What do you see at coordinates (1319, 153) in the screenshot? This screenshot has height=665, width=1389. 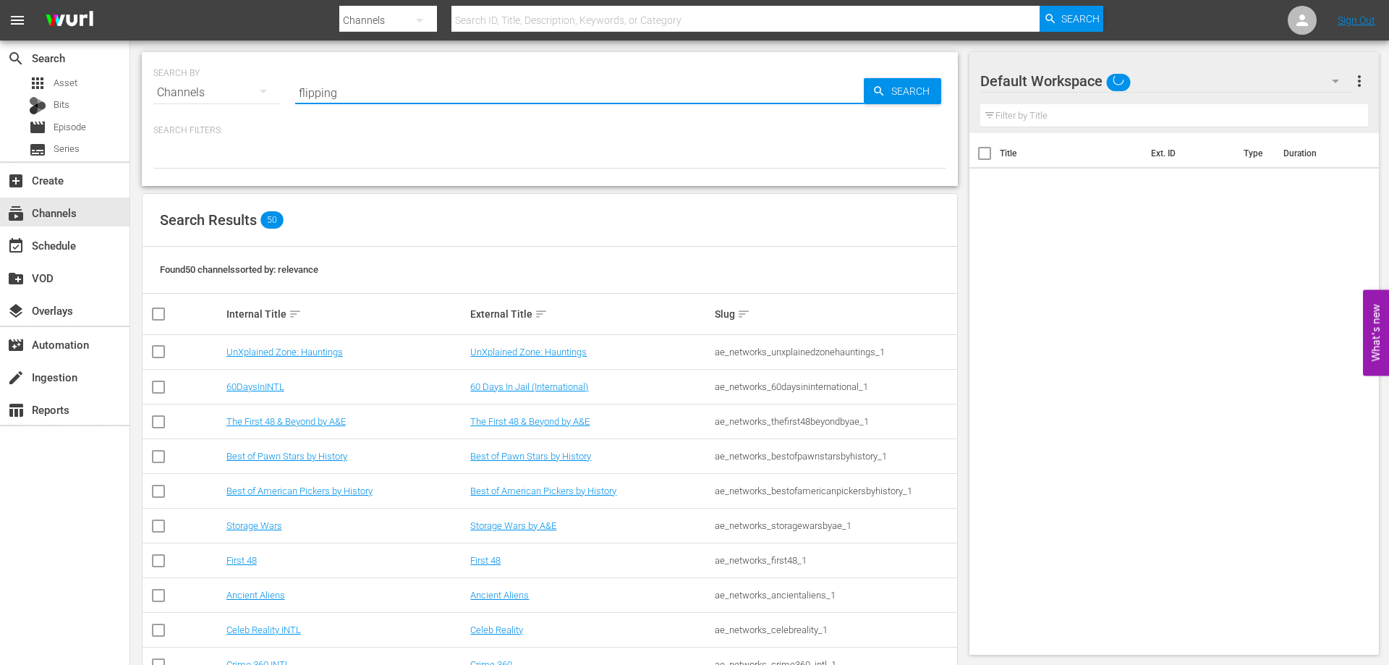 I see `th: Duration` at bounding box center [1319, 153].